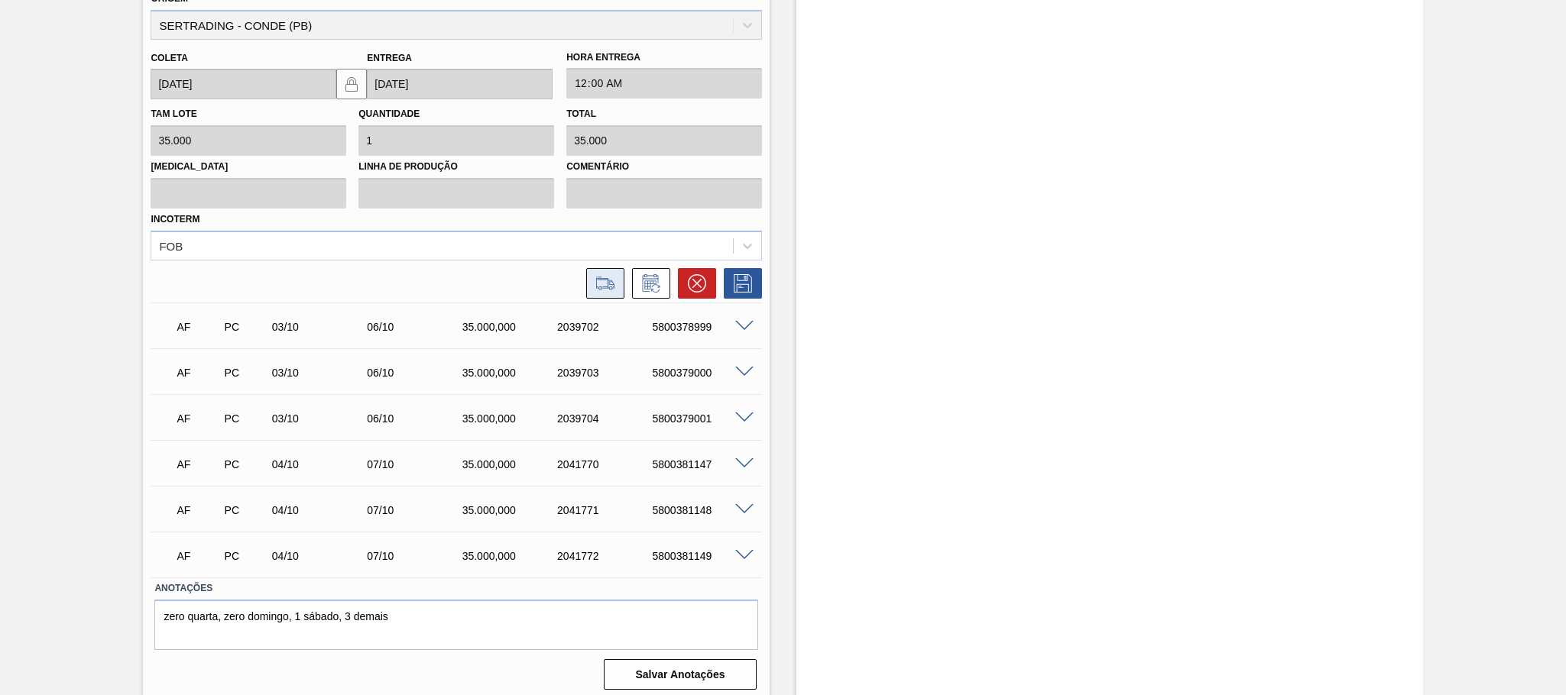 The width and height of the screenshot is (1566, 695). Describe the element at coordinates (607, 556) in the screenshot. I see `div: 2041772` at that location.